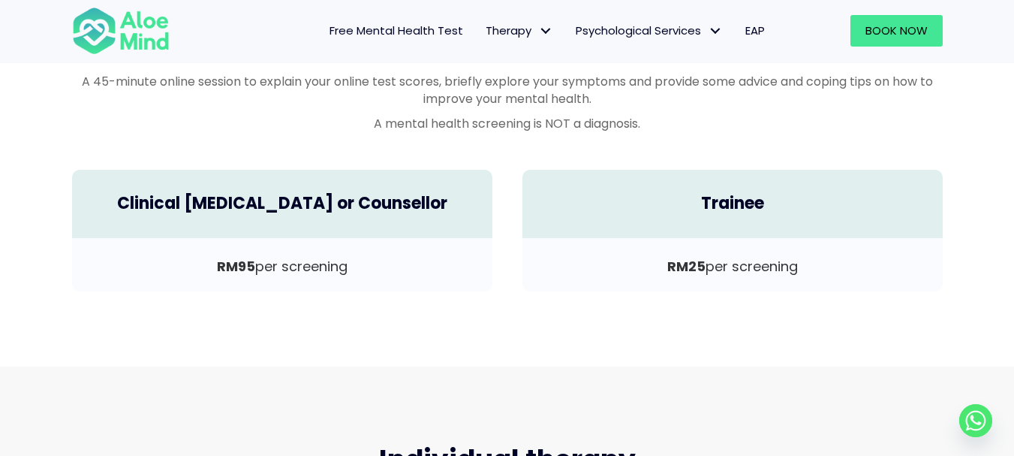 Image resolution: width=1014 pixels, height=456 pixels. Describe the element at coordinates (755, 30) in the screenshot. I see `span: EAP` at that location.